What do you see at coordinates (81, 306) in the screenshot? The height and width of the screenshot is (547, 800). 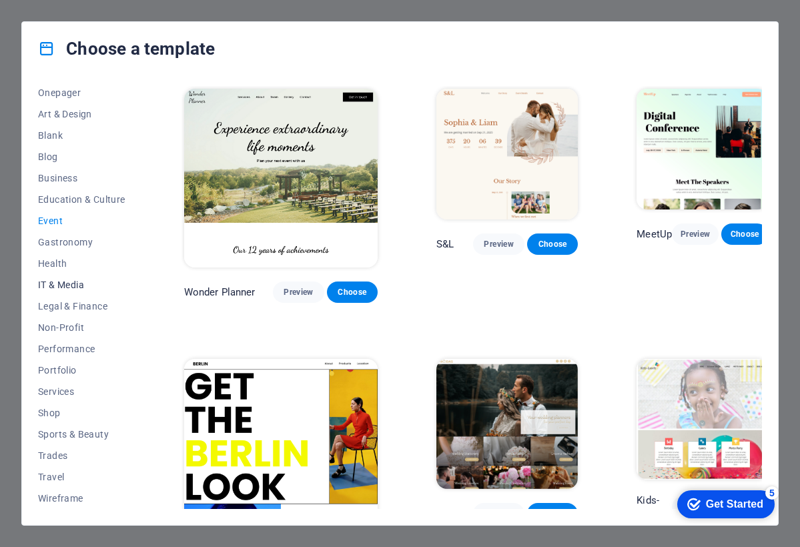 I see `button: Legal & Finance` at bounding box center [81, 306].